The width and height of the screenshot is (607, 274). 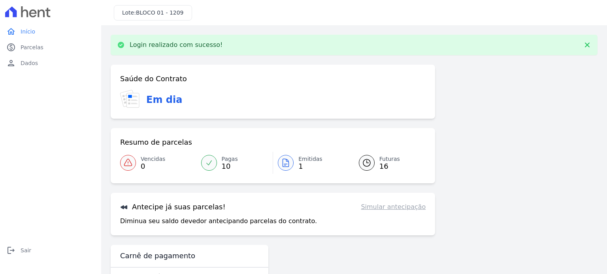 I want to click on span: 16, so click(x=389, y=167).